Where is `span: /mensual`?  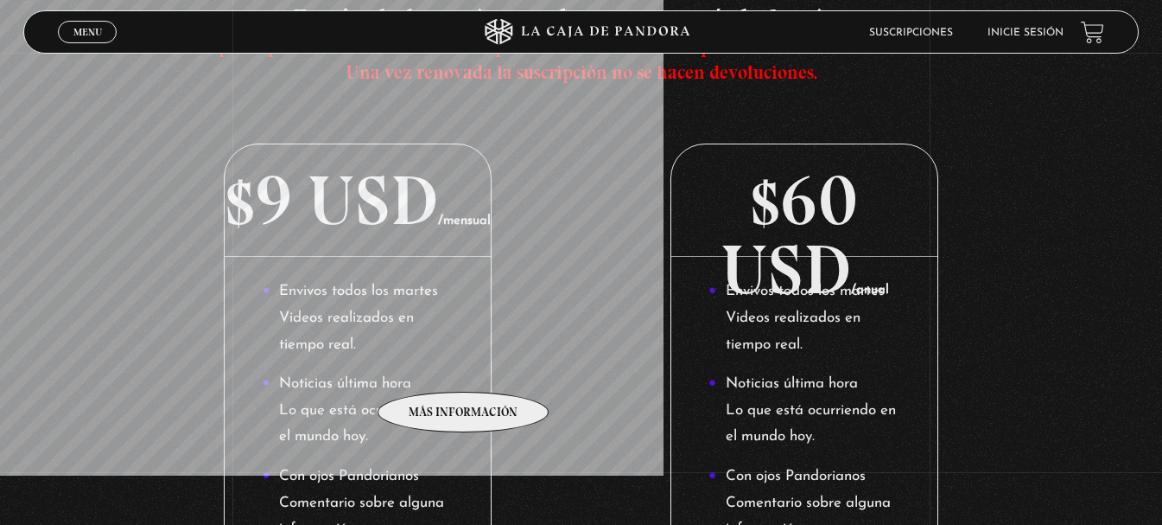
span: /mensual is located at coordinates (464, 220).